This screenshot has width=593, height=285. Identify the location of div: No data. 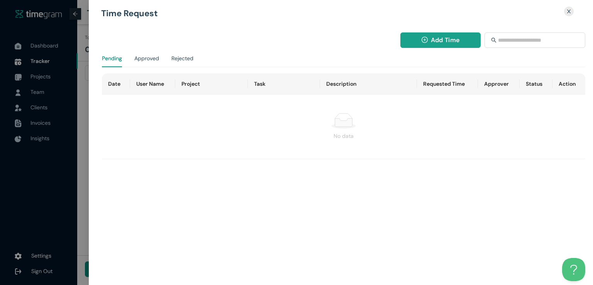
(344, 136).